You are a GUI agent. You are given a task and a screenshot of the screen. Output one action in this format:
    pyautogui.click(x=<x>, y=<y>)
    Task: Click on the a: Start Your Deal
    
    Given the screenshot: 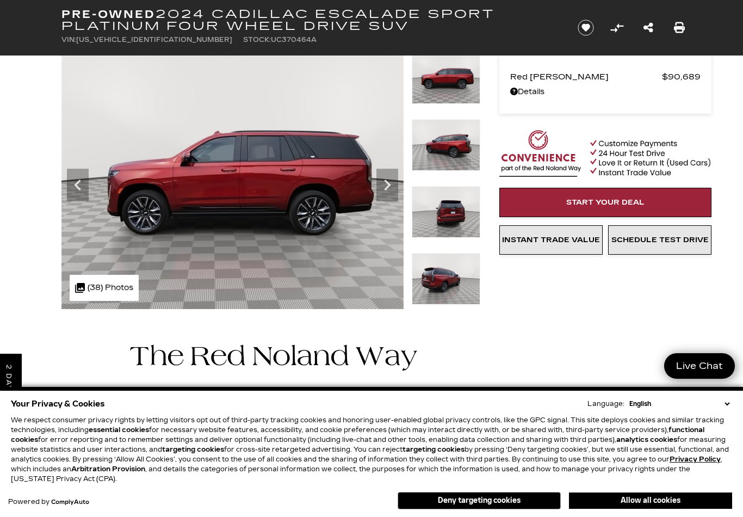 What is the action you would take?
    pyautogui.click(x=606, y=202)
    